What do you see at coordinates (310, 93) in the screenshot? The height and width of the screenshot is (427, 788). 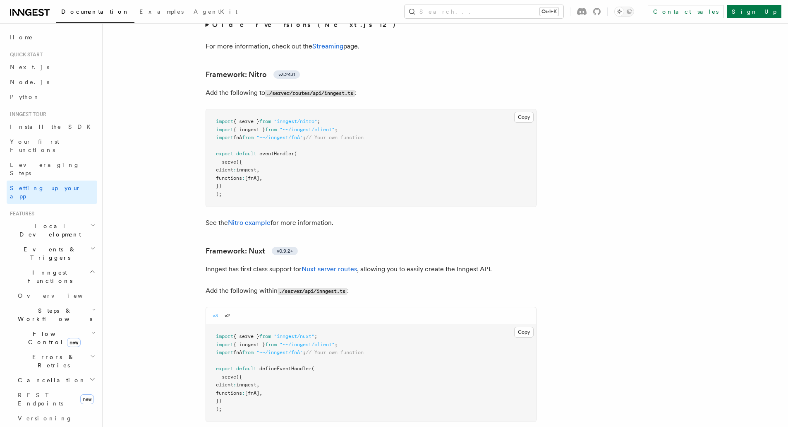 I see `code: ./server/routes/api/inngest.ts` at bounding box center [310, 93].